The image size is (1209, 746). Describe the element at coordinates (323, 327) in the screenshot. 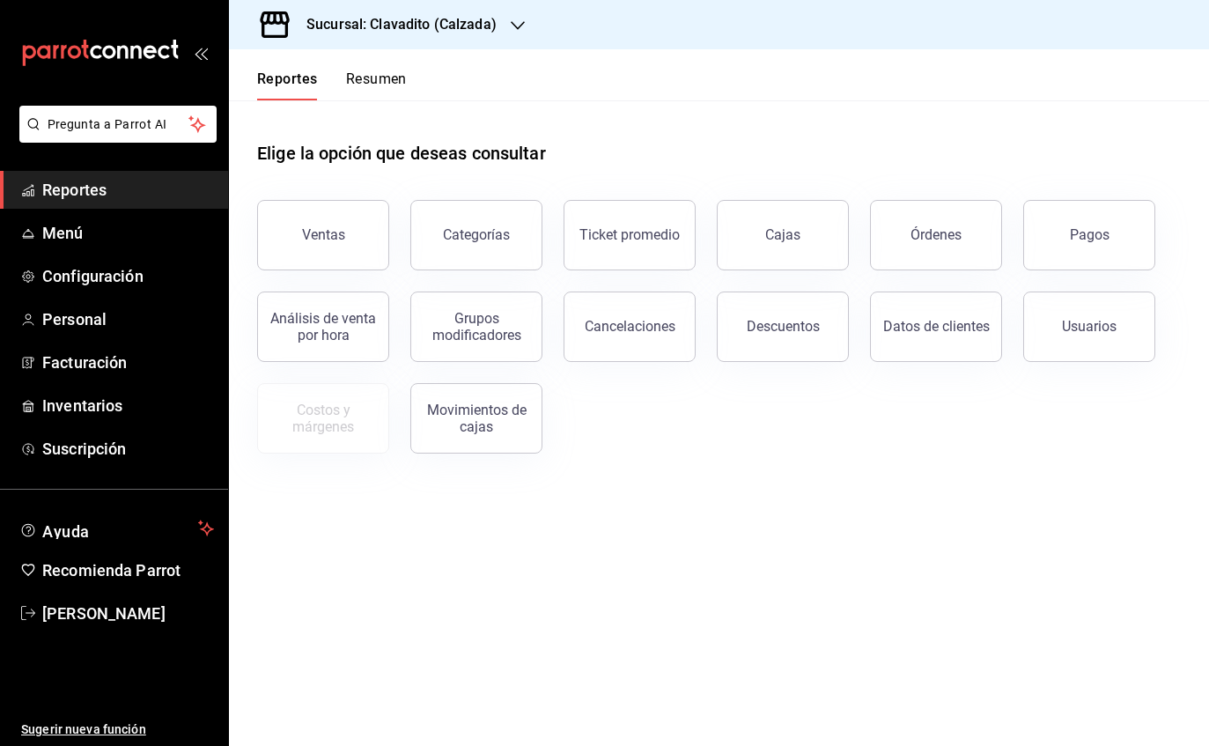

I see `button: Análisis de venta por hora` at that location.